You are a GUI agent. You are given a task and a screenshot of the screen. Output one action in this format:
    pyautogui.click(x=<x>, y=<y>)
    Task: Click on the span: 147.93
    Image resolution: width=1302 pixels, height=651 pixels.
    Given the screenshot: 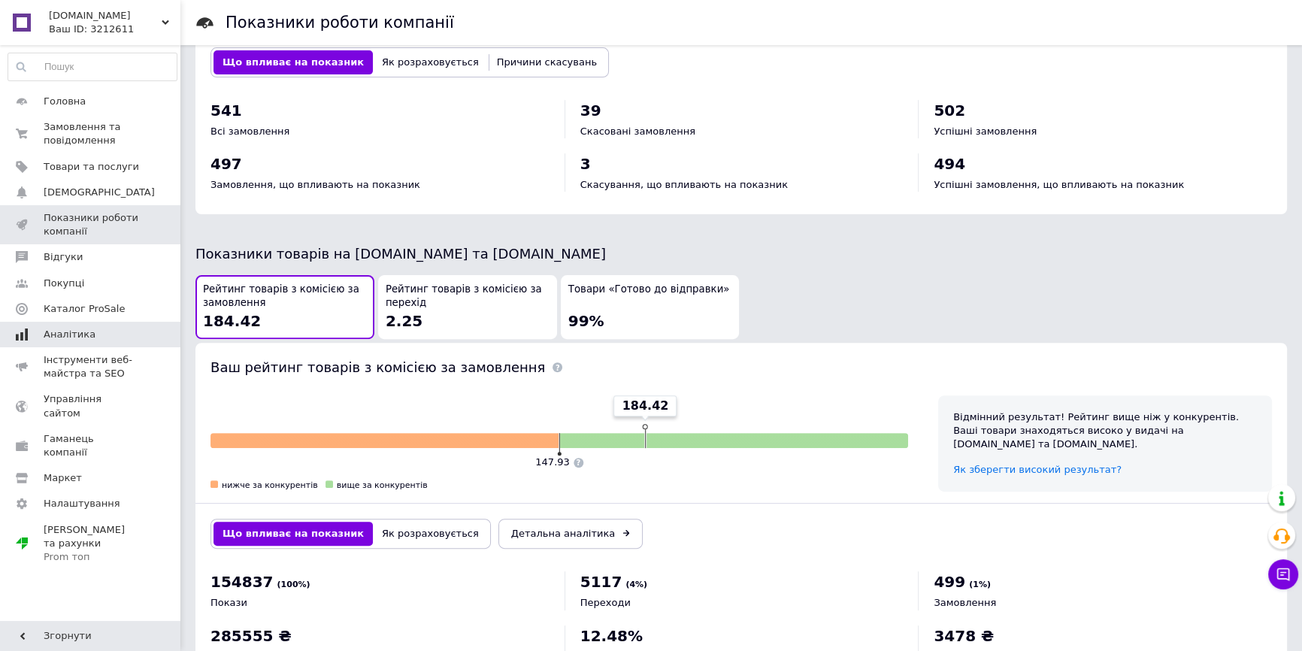 What is the action you would take?
    pyautogui.click(x=552, y=461)
    